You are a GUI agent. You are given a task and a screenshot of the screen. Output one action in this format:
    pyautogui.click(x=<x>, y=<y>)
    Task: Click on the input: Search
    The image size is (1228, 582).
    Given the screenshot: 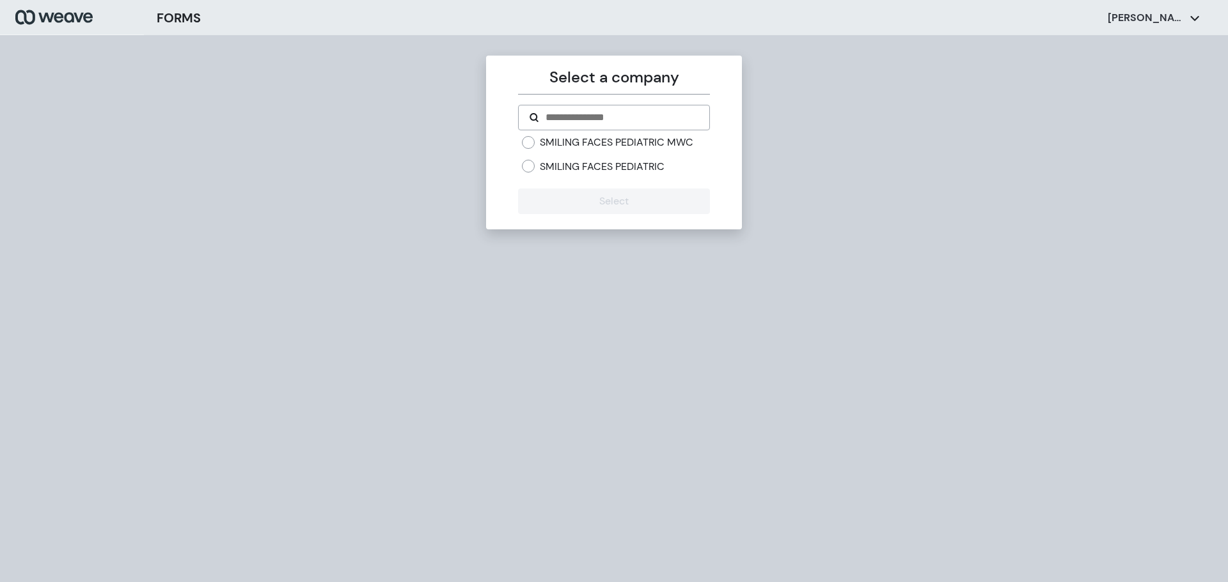 What is the action you would take?
    pyautogui.click(x=621, y=118)
    